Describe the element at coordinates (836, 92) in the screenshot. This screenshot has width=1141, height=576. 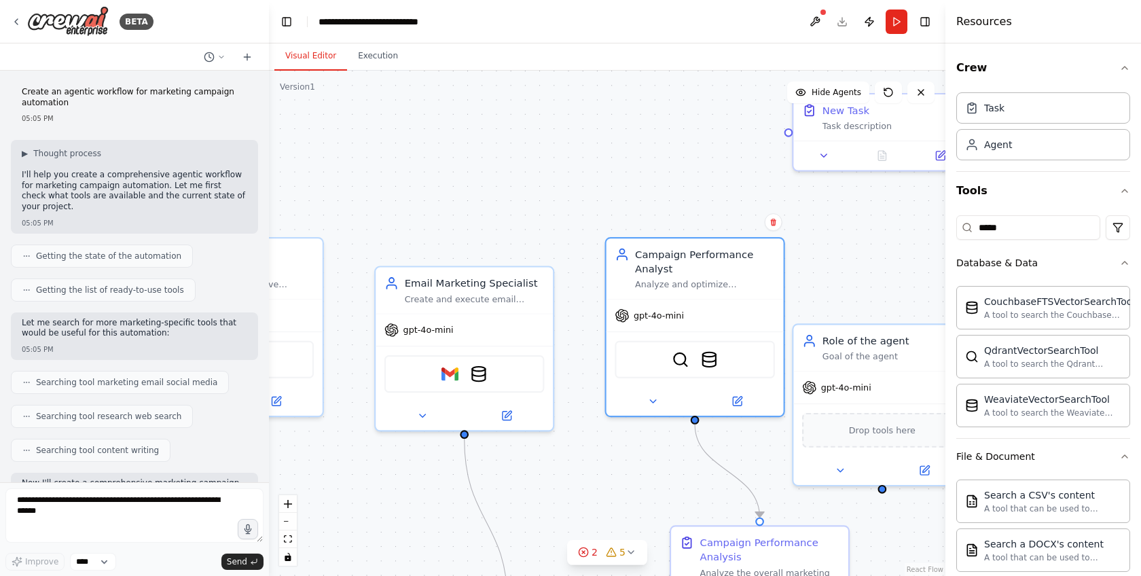
I see `span: Hide Agents` at that location.